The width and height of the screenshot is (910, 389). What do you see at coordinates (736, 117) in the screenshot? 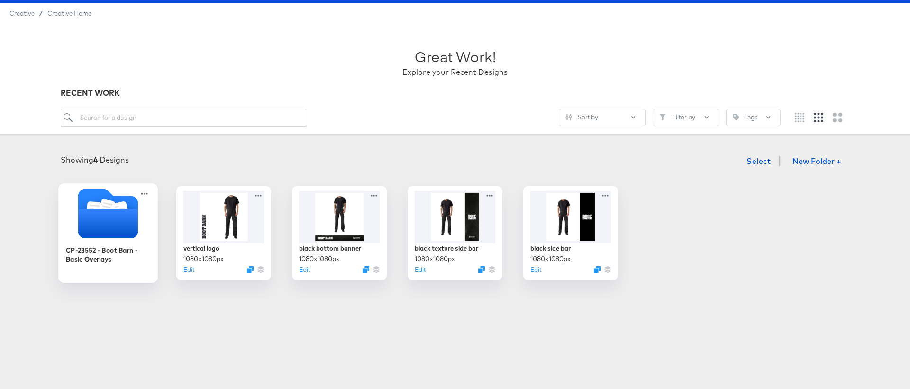
I see `svg: Tag` at bounding box center [736, 117].